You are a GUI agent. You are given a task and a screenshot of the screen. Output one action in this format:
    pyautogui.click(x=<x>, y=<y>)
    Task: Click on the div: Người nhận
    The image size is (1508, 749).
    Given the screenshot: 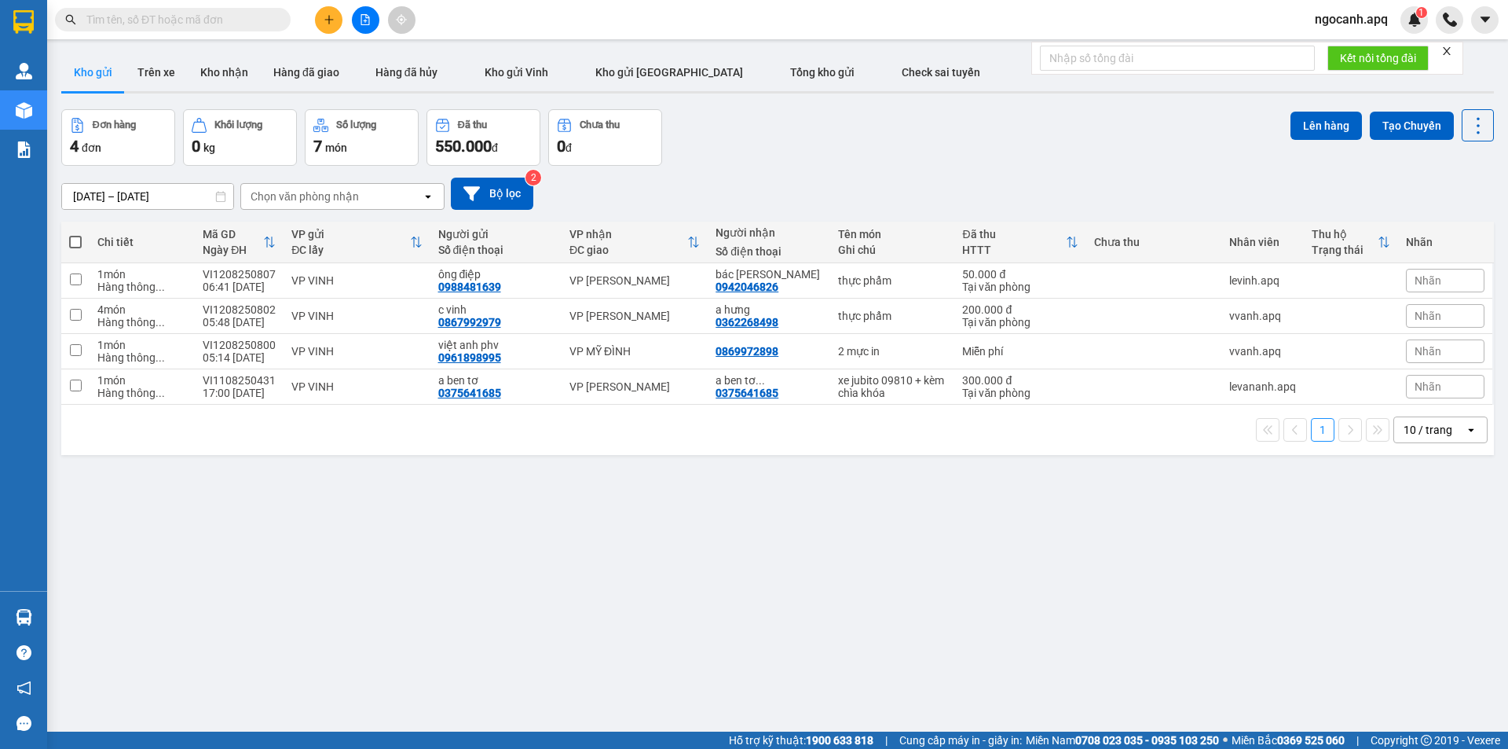 What is the action you would take?
    pyautogui.click(x=769, y=232)
    